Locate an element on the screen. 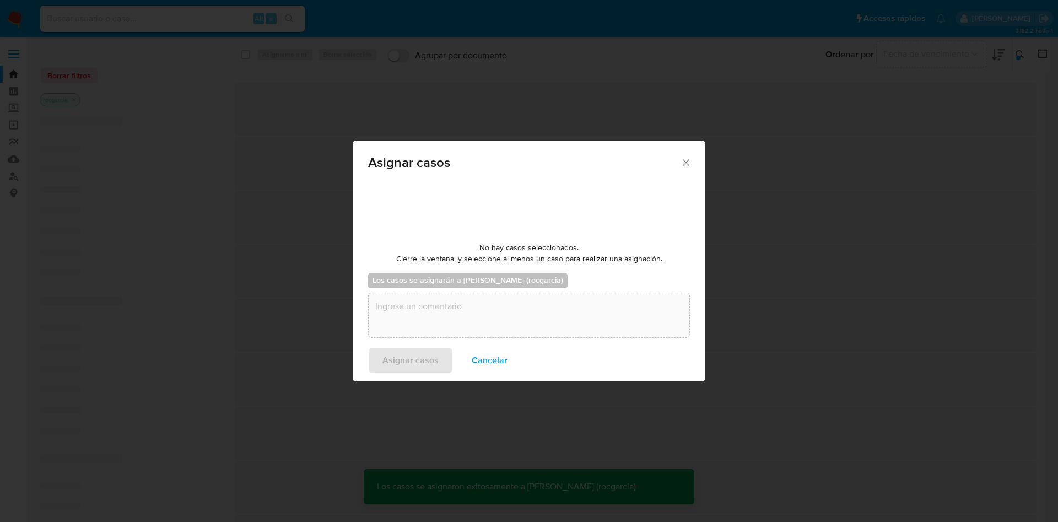  span: Cancelar is located at coordinates (490, 361).